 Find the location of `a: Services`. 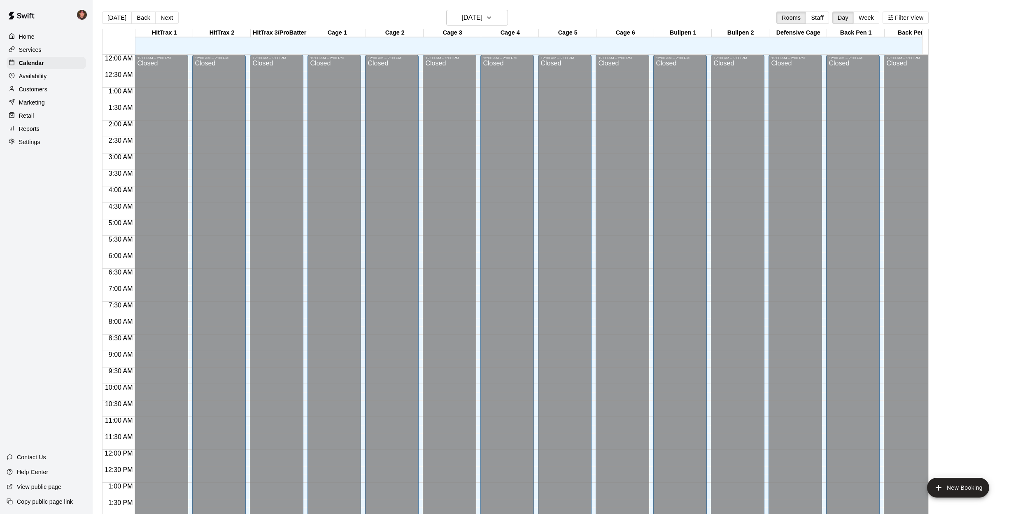

a: Services is located at coordinates (46, 50).